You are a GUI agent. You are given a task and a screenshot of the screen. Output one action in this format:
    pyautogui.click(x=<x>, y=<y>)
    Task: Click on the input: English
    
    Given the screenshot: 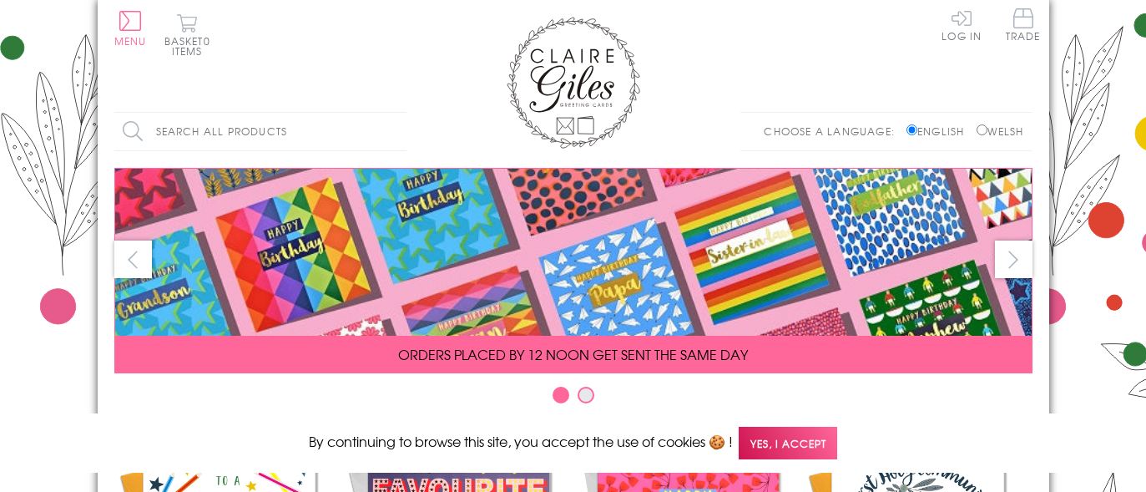 What is the action you would take?
    pyautogui.click(x=912, y=129)
    